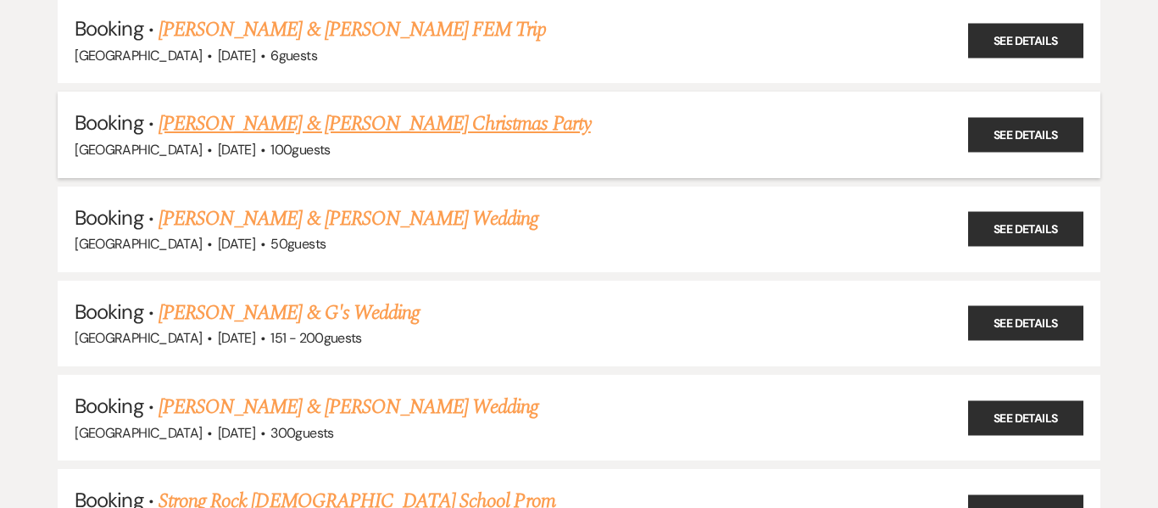  What do you see at coordinates (293, 55) in the screenshot?
I see `span: 6 guests` at bounding box center [293, 55].